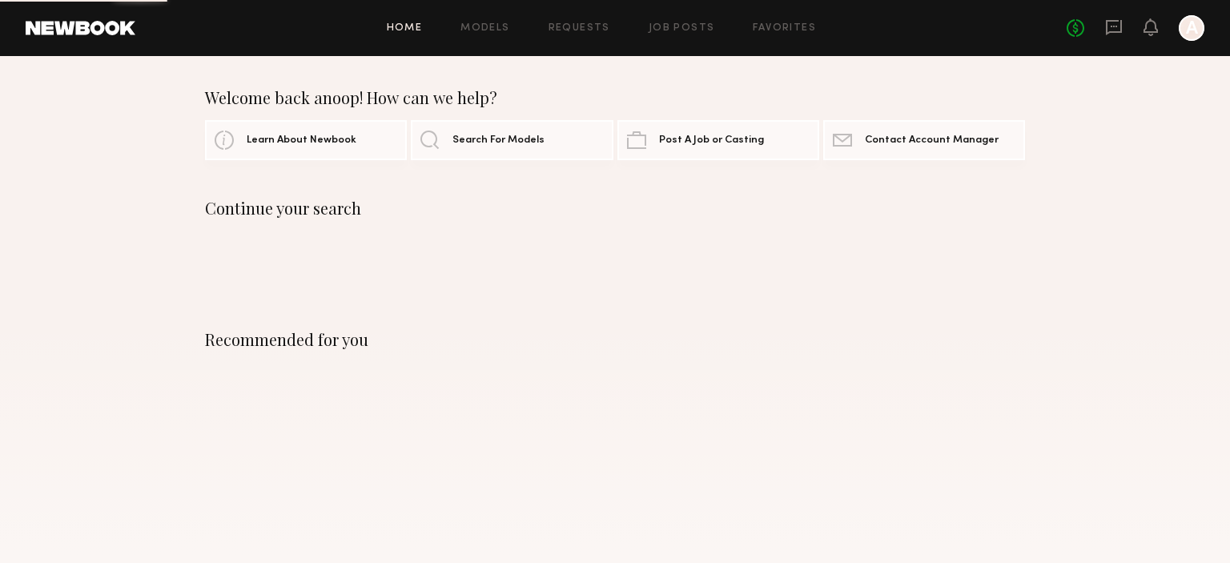  What do you see at coordinates (615, 98) in the screenshot?
I see `div: Welcome back anoop! How can we help?` at bounding box center [615, 98].